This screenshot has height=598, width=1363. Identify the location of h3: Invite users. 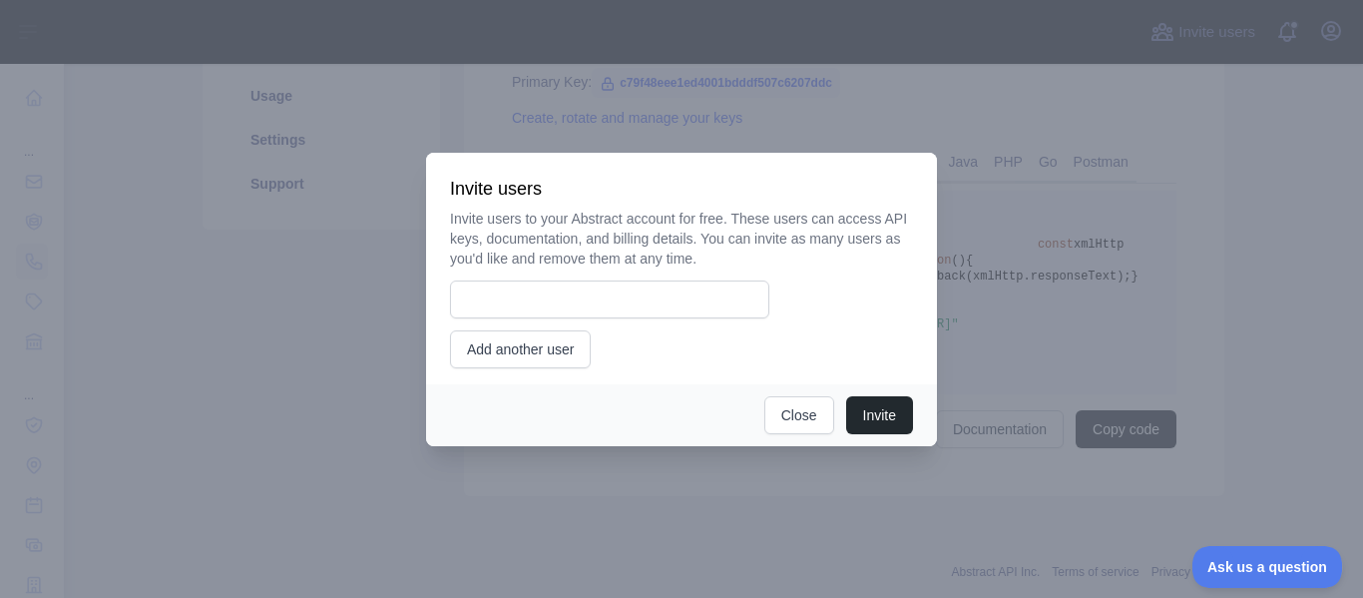
(682, 189).